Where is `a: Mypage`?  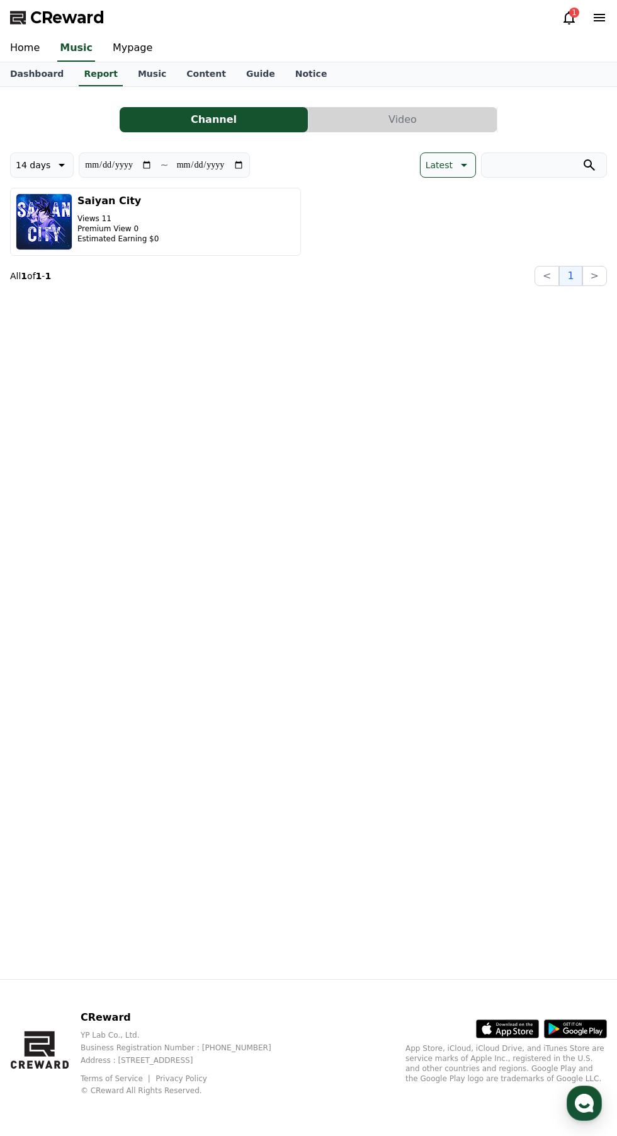
a: Mypage is located at coordinates (132, 49).